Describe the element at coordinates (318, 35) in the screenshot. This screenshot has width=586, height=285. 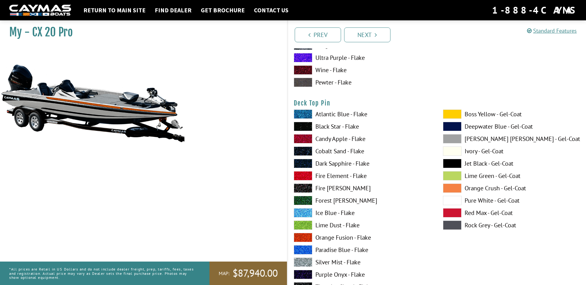
I see `a: Prev` at that location.